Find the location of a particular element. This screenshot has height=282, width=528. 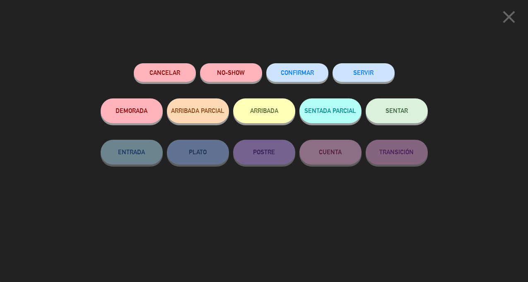

button: Cancelar is located at coordinates (165, 72).